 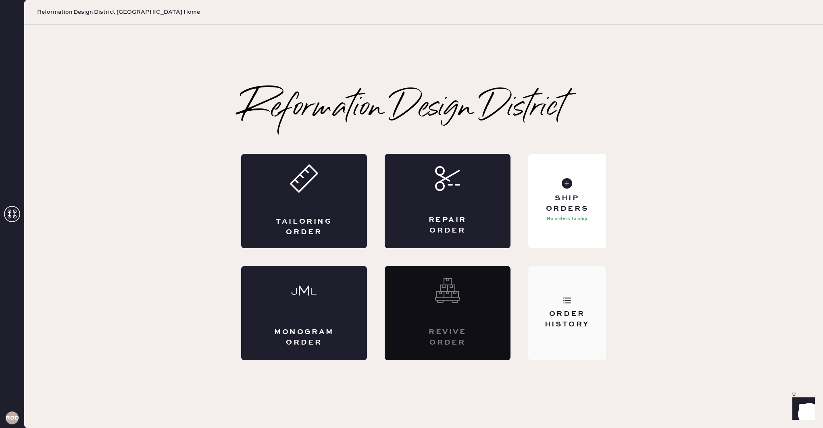 What do you see at coordinates (448, 313) in the screenshot?
I see `div: Interested? Contact us at care@hemster.co` at bounding box center [448, 313].